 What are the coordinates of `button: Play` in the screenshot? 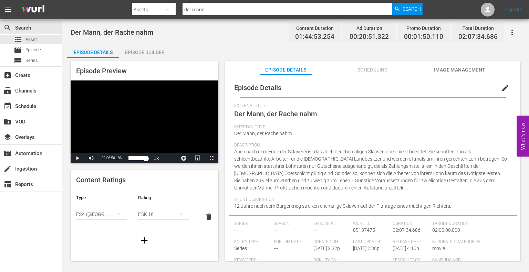 It's located at (77, 158).